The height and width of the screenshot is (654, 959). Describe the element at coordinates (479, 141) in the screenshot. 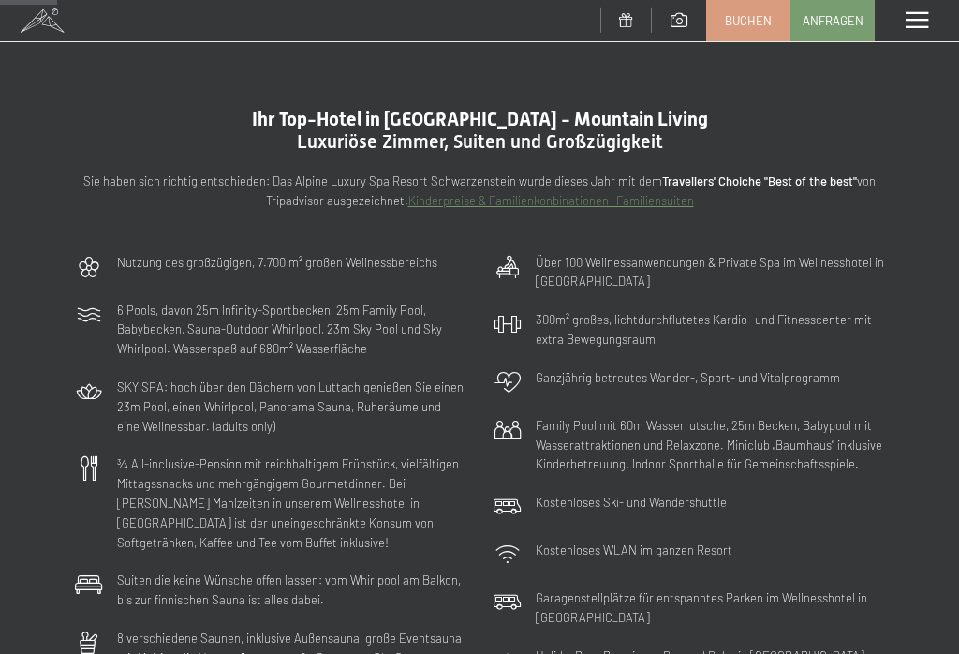

I see `span: Luxuriöse Zimmer, Suiten und Großzügigkeit` at that location.